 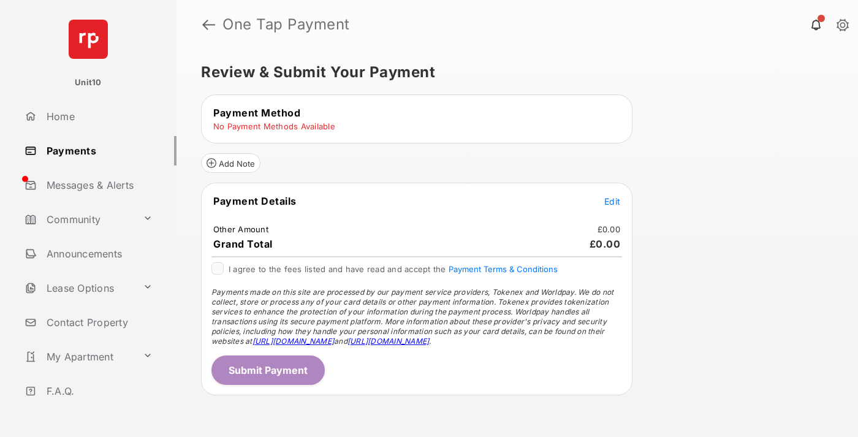 I want to click on a: My Apartment, so click(x=78, y=357).